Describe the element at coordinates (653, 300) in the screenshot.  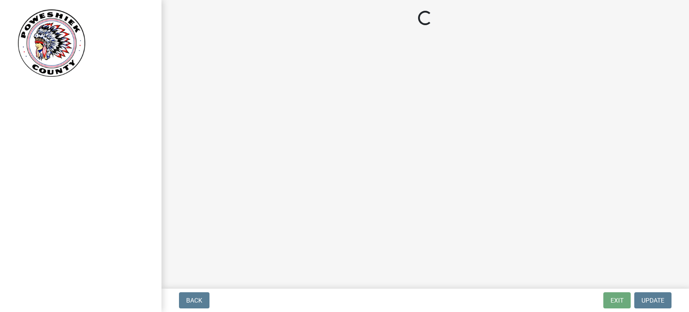
I see `span: Update` at that location.